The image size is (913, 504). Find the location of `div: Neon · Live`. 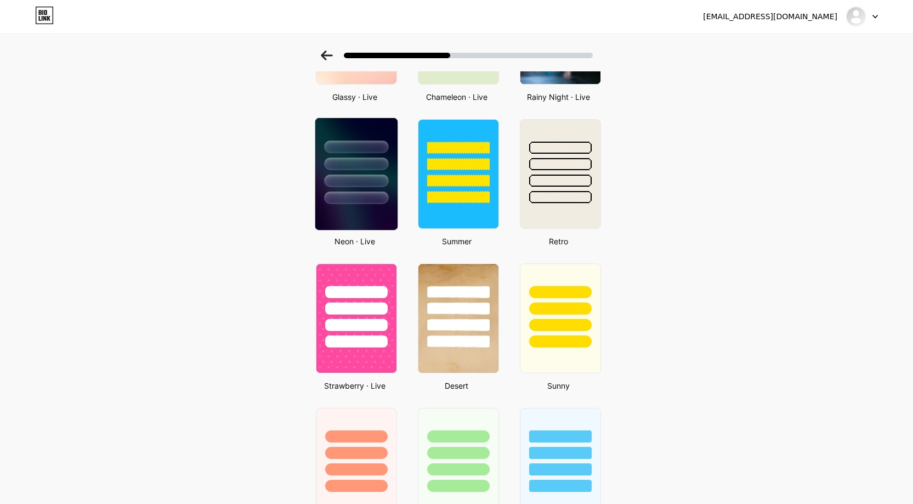

div: Neon · Live is located at coordinates (355, 241).